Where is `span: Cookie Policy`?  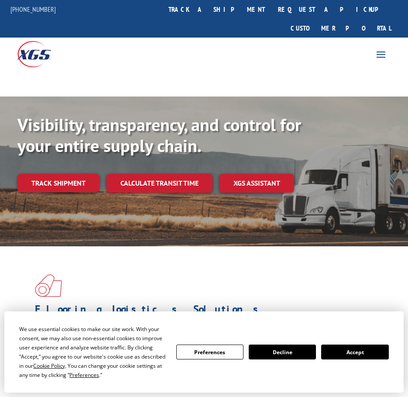
span: Cookie Policy is located at coordinates (49, 365).